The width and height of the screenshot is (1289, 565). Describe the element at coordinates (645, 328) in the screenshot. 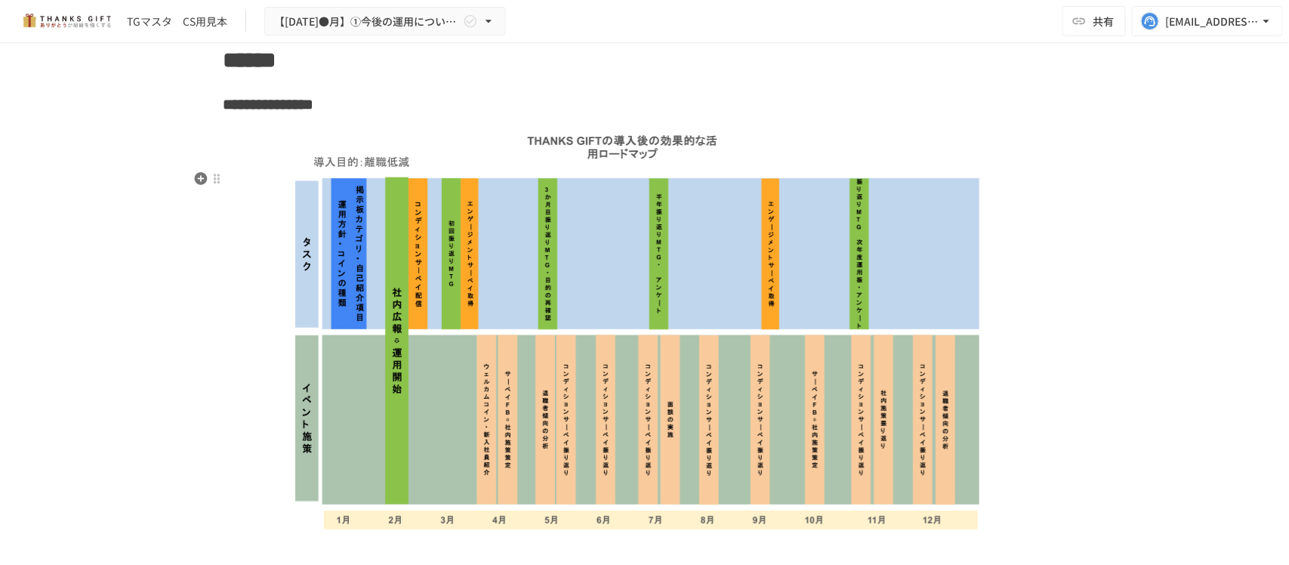

I see `img: 9xSKUpS0E3KscKzBEwZYNSnMcBjEAUlfK6bQ3l6ylMo` at that location.